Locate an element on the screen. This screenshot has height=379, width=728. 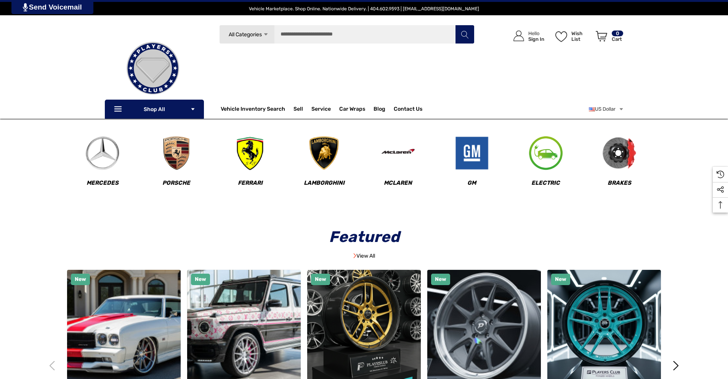
p: Hello is located at coordinates (536, 33).